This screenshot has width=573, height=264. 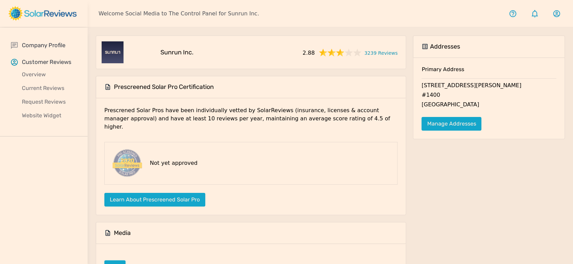 I want to click on h5: Addresses, so click(x=445, y=47).